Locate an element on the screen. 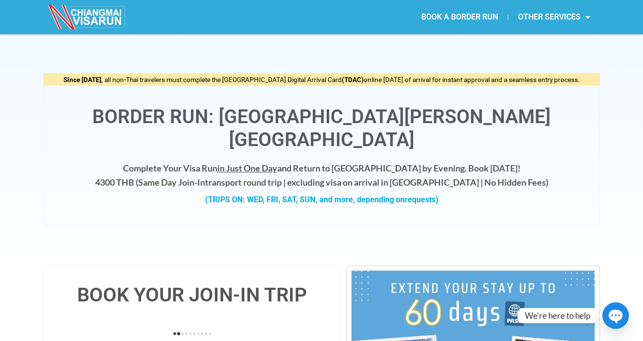 Image resolution: width=643 pixels, height=341 pixels. a: OTHER SERVICES is located at coordinates (554, 17).